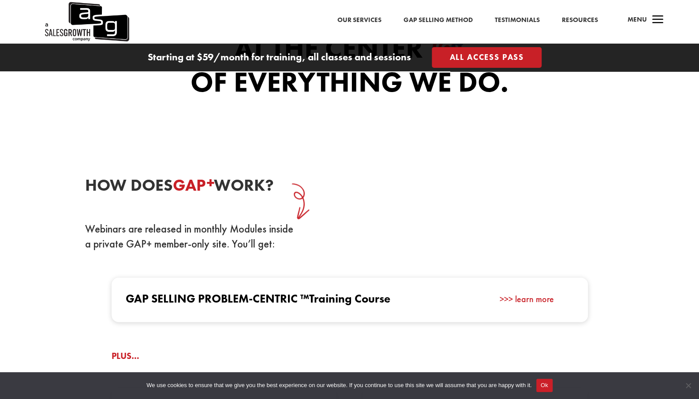 Image resolution: width=699 pixels, height=399 pixels. What do you see at coordinates (517, 20) in the screenshot?
I see `a: Testimonials` at bounding box center [517, 20].